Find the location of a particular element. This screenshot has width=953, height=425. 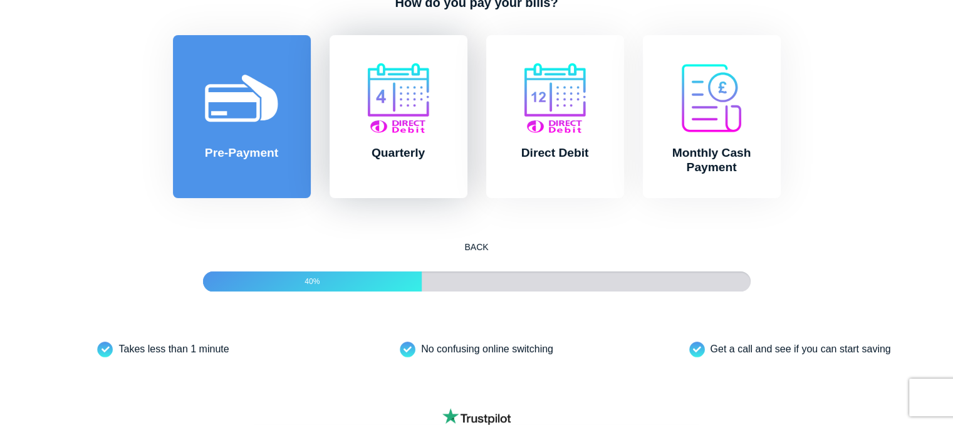

label: Monthly Cash Payment is located at coordinates (712, 117).